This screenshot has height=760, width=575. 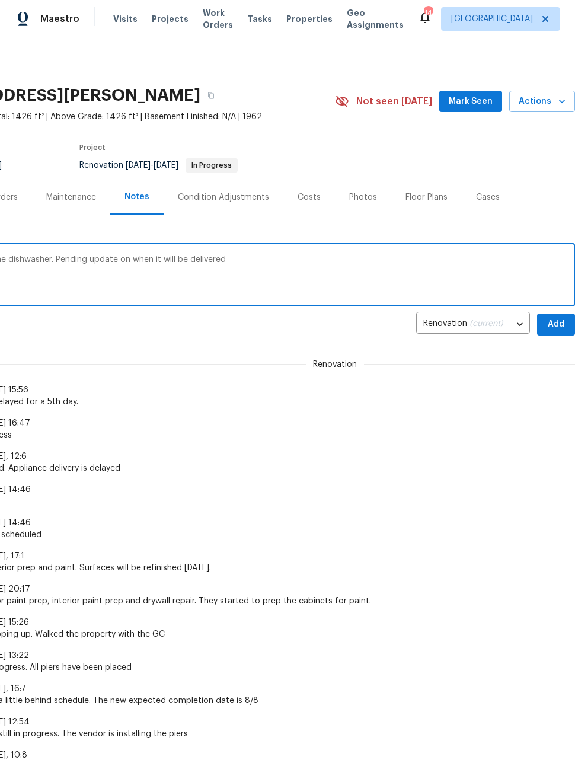 What do you see at coordinates (488, 197) in the screenshot?
I see `div: Cases` at bounding box center [488, 197].